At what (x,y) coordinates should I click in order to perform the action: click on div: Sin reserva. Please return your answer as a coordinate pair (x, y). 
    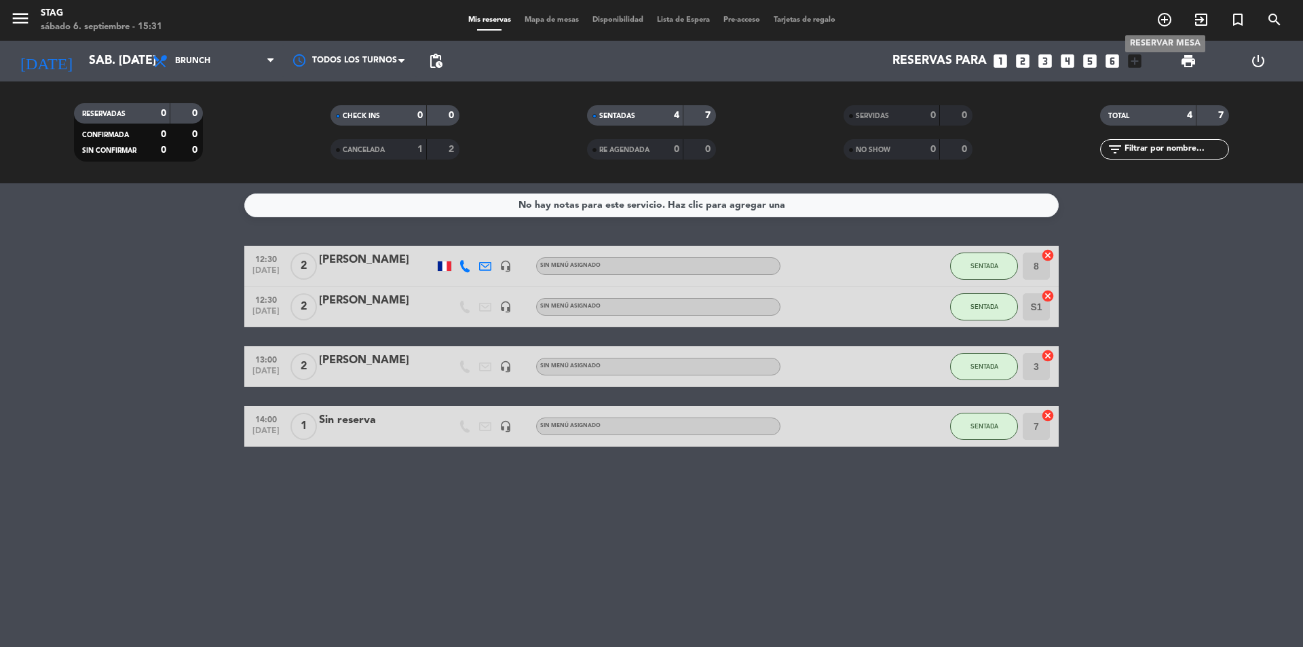
    Looking at the image, I should click on (377, 420).